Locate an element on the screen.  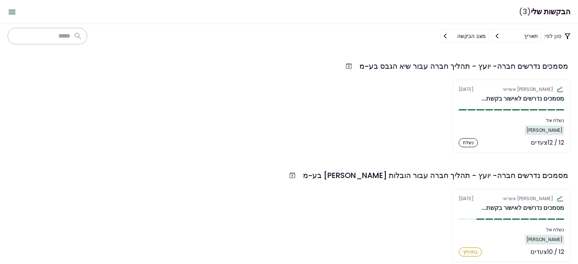
div: מסמכים נדרשים חברה- יועץ - תהליך חברה עבור שיא הגבס בע~מ is located at coordinates (464, 66).